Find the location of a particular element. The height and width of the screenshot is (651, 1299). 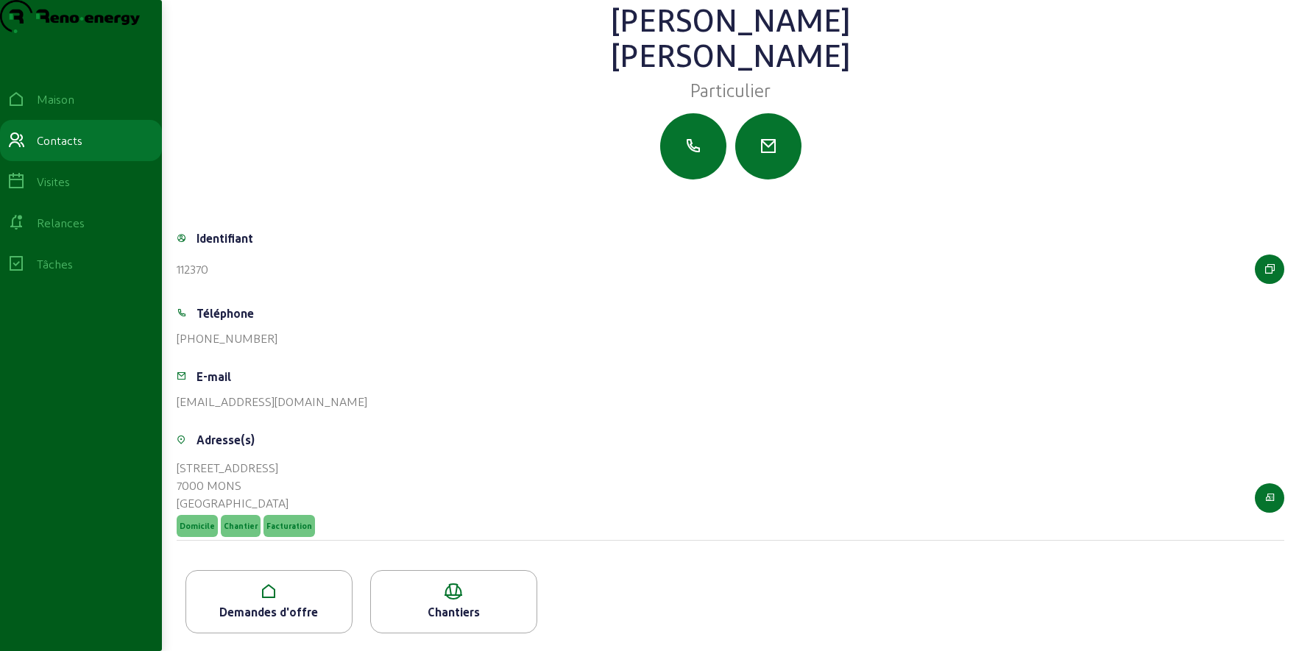

font: E-mail is located at coordinates (213, 376).